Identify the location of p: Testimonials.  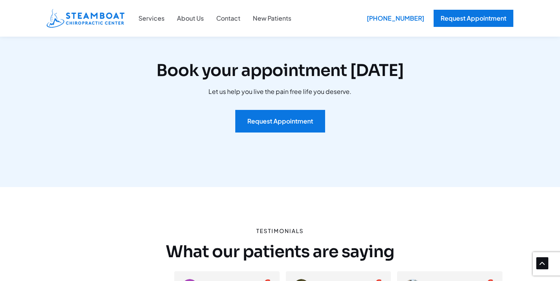
(280, 231).